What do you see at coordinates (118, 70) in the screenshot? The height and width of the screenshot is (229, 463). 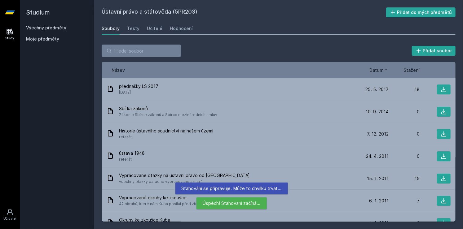 I see `button: Název` at bounding box center [118, 70].